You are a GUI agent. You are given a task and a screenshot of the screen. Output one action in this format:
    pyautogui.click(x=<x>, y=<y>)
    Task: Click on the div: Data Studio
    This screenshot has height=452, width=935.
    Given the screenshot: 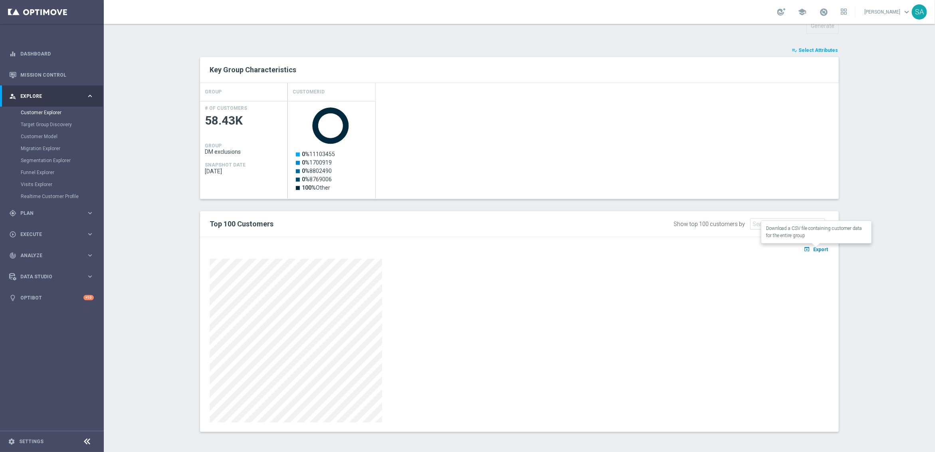 What is the action you would take?
    pyautogui.click(x=48, y=277)
    